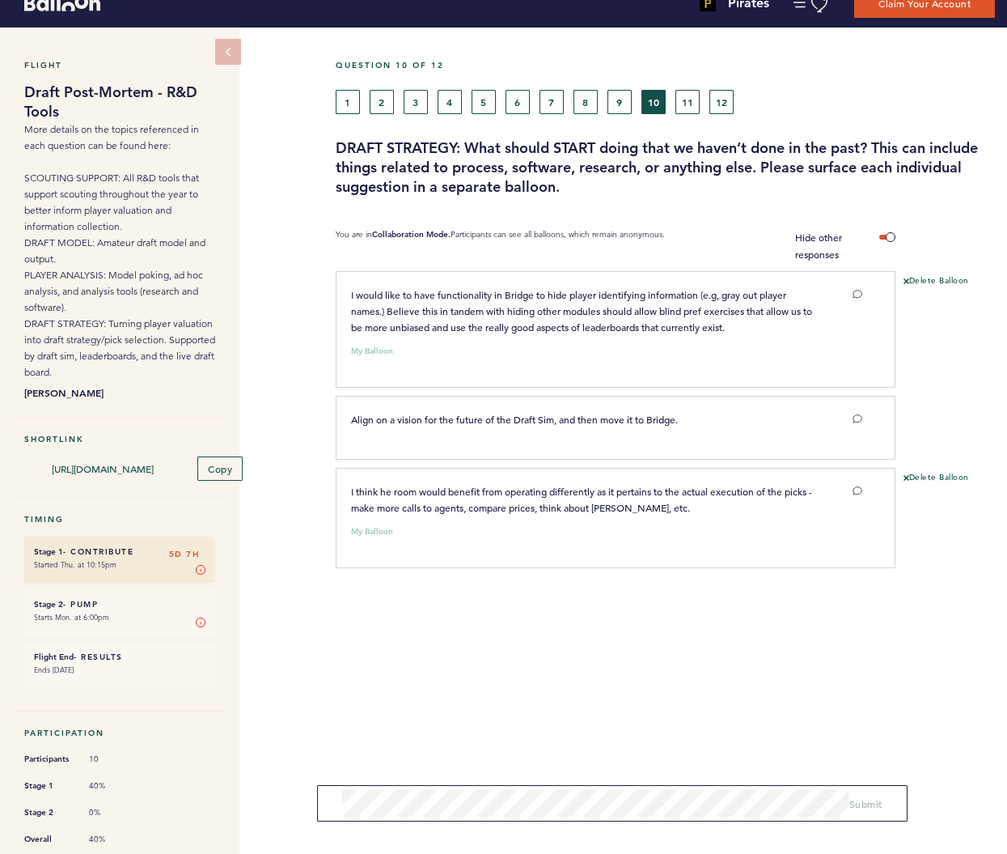 The width and height of the screenshot is (1007, 854). Describe the element at coordinates (49, 551) in the screenshot. I see `small: Stage 1` at that location.